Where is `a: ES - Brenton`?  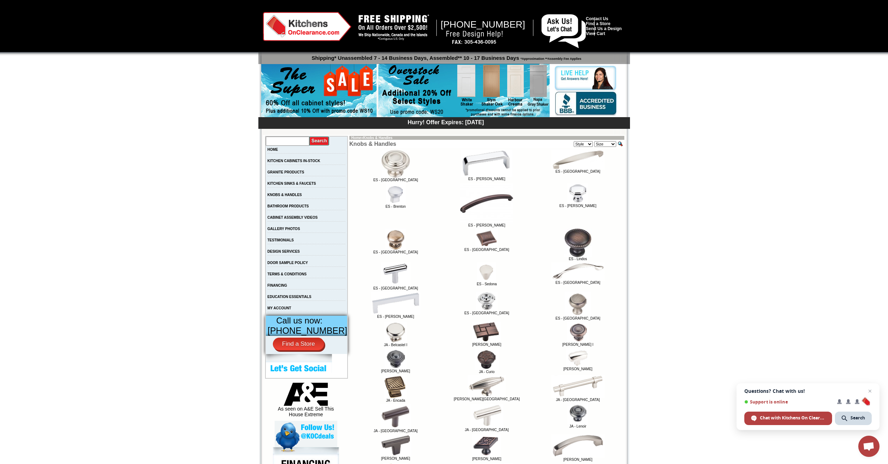
a: ES - Brenton is located at coordinates (395, 205).